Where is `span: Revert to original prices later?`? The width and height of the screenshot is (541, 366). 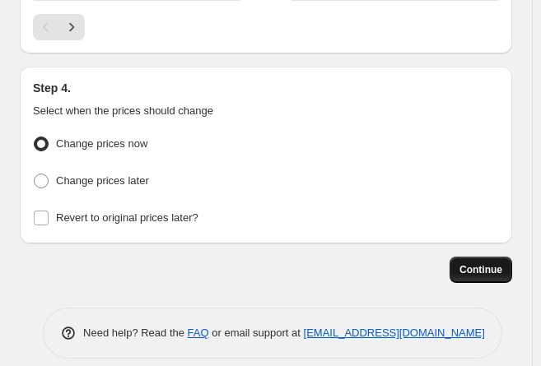
span: Revert to original prices later? is located at coordinates (127, 217).